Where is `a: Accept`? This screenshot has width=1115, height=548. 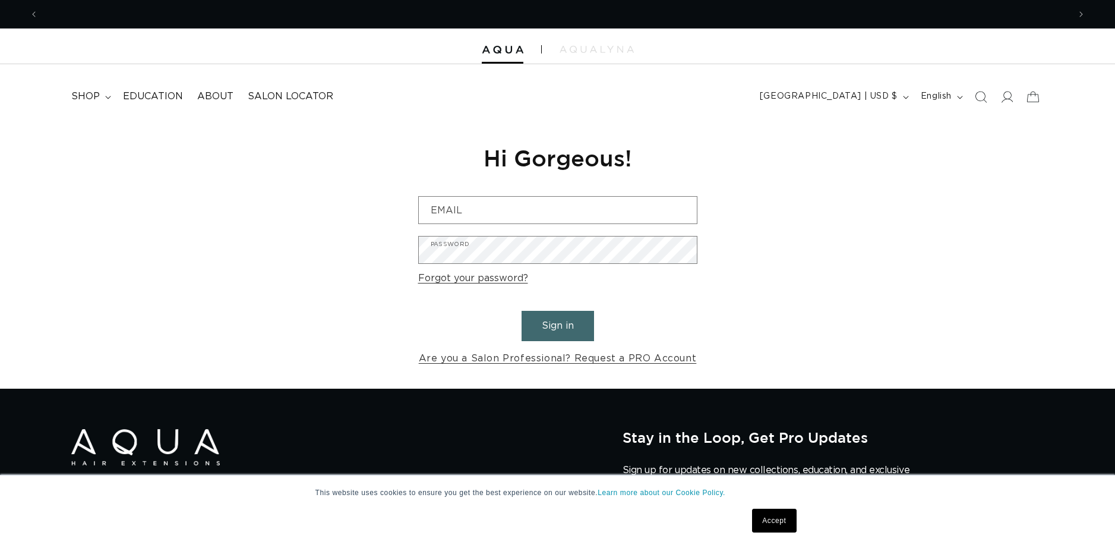
a: Accept is located at coordinates (774, 521).